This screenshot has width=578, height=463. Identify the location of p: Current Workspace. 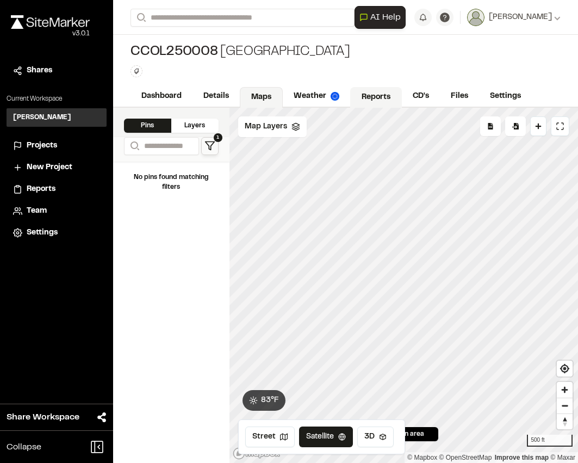
(57, 99).